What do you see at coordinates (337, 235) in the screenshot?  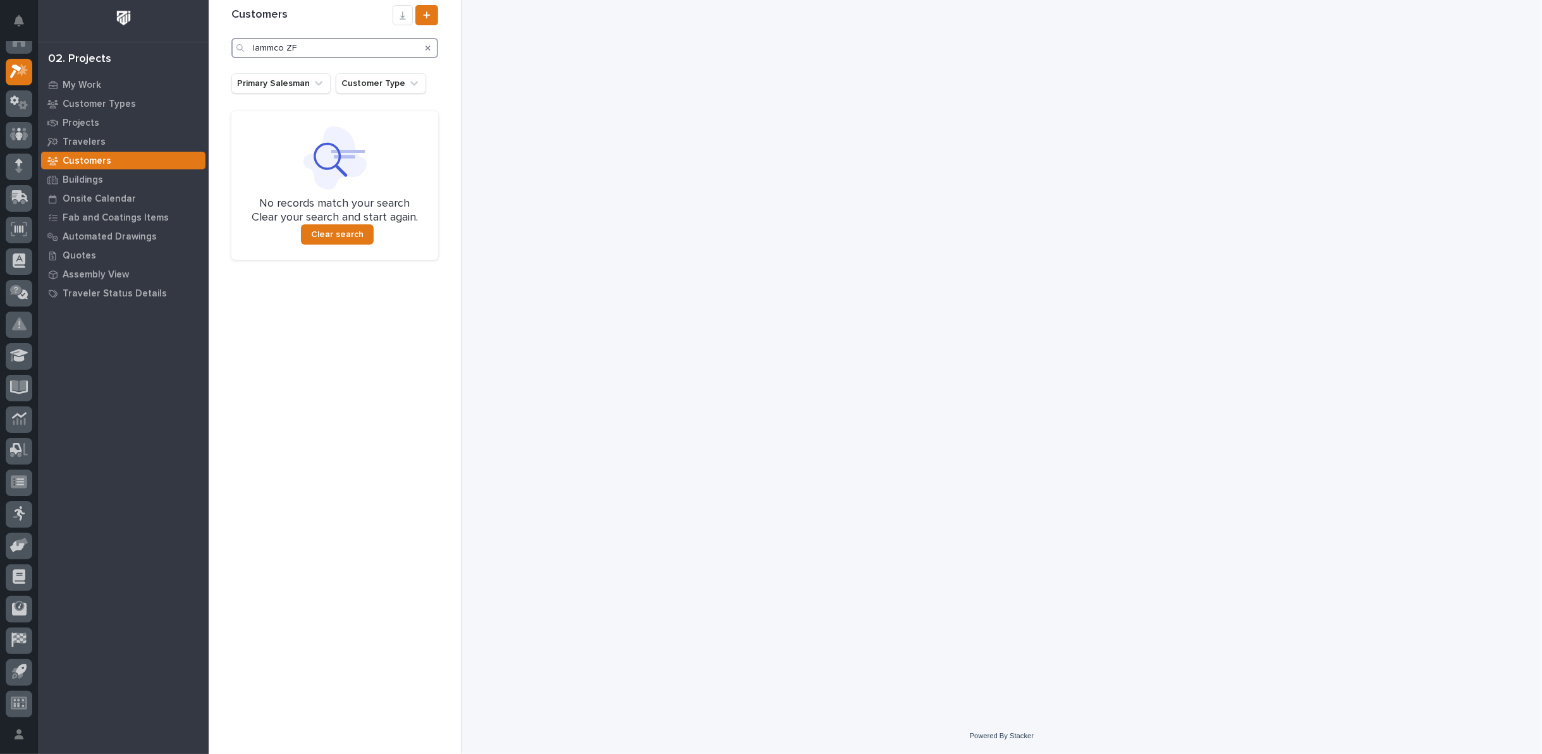 I see `button: Clear search` at bounding box center [337, 235].